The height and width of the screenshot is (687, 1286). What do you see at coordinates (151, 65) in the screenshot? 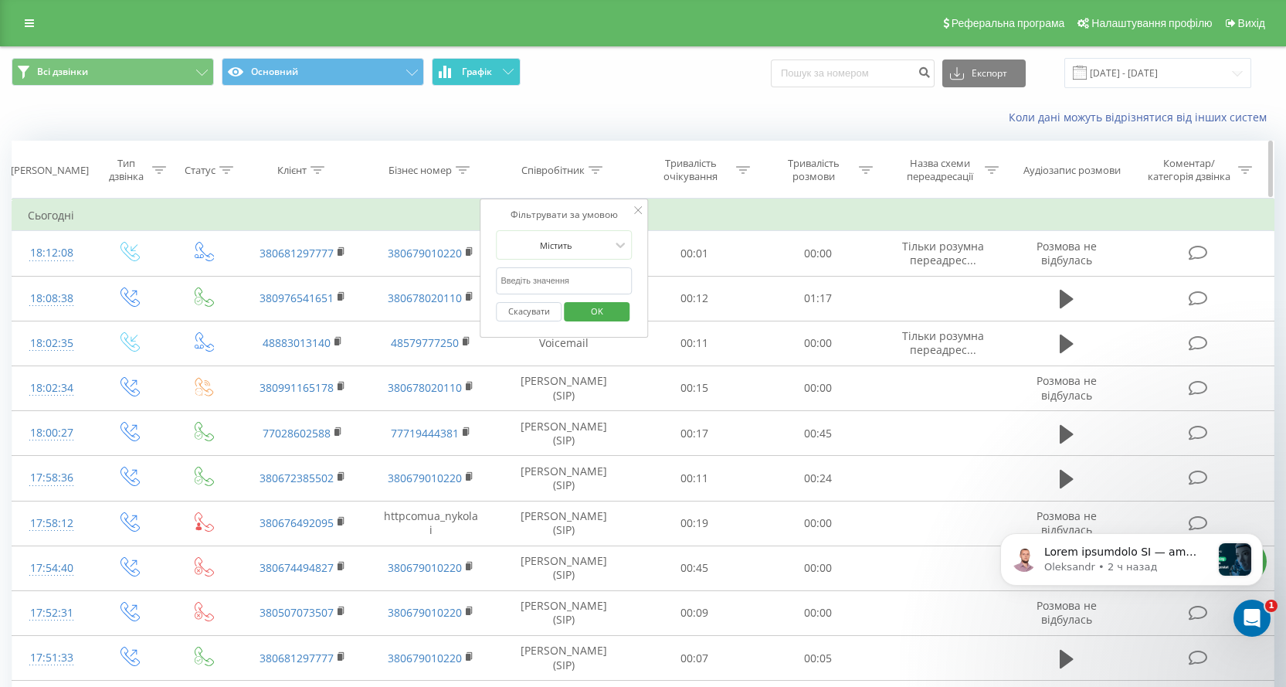
I see `p: Message from Oleksandr, sent 2 ч назад` at bounding box center [151, 65].